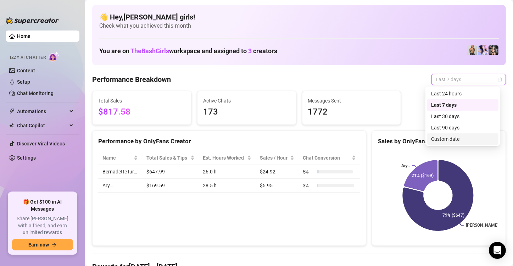  What do you see at coordinates (494, 50) in the screenshot?
I see `img: Bonnie` at bounding box center [494, 50].